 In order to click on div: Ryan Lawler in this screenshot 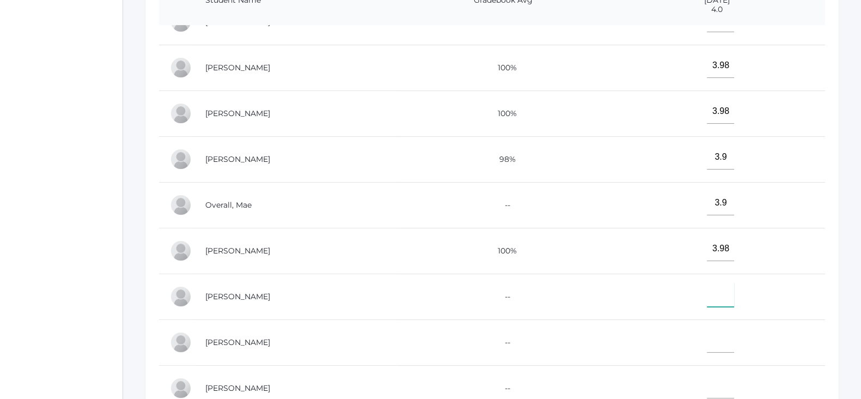, I will do `click(181, 68)`.